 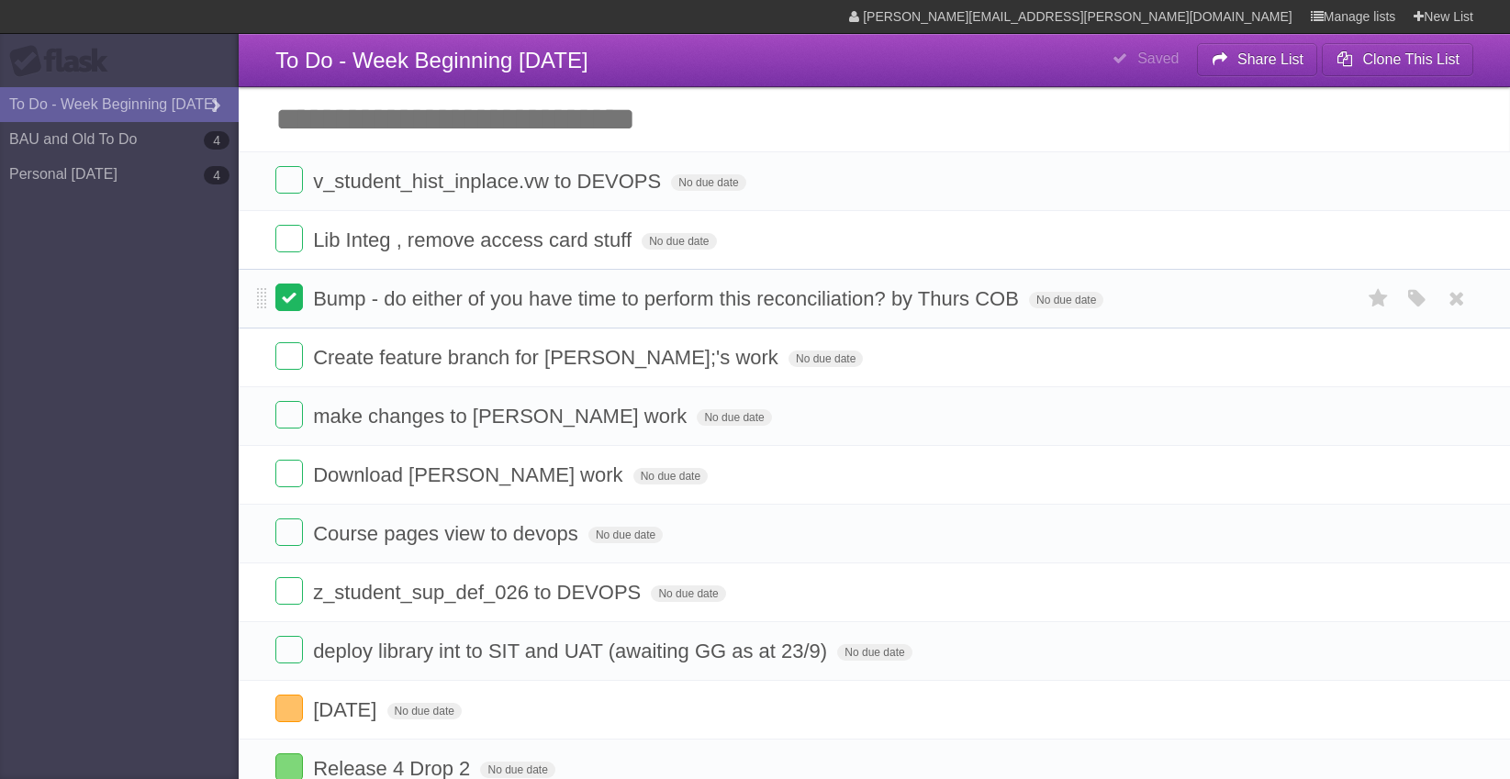 What do you see at coordinates (475, 240) in the screenshot?
I see `span: Lib Integ , remove access card stuff` at bounding box center [475, 240].